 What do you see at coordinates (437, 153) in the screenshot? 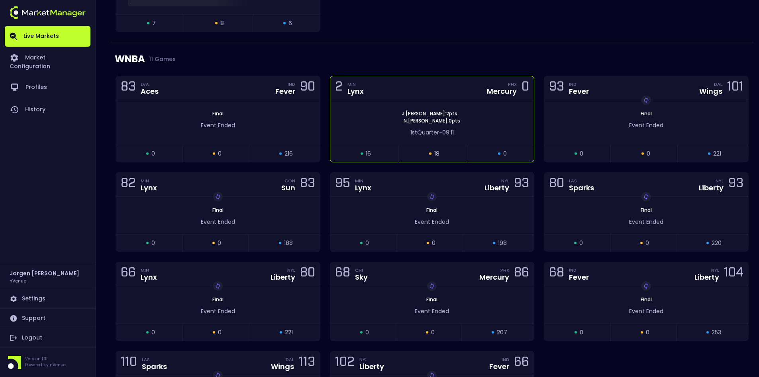
I see `span: 18` at bounding box center [437, 153].